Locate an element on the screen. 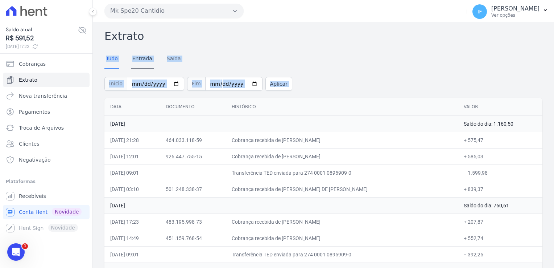 The image size is (554, 268). a: Entrada is located at coordinates (142, 59).